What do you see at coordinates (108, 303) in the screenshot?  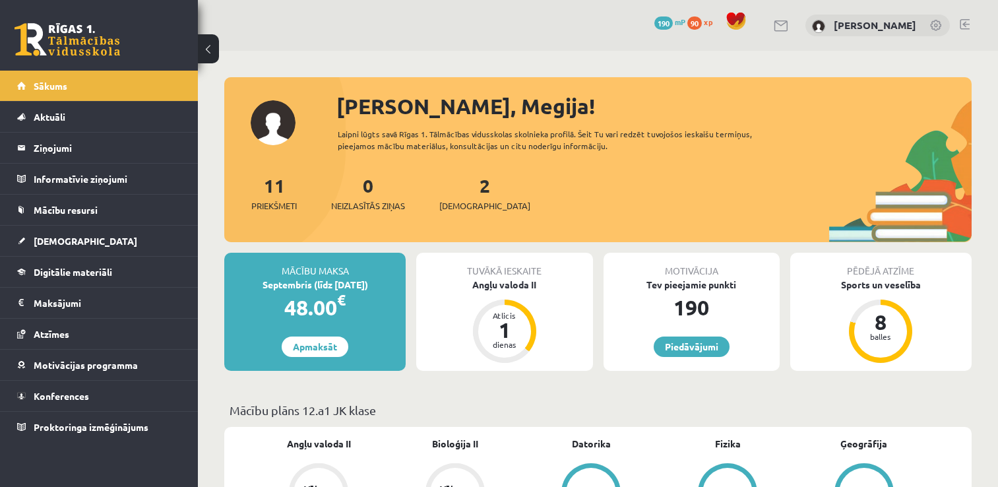 I see `legend: Maksājumi` at bounding box center [108, 303].